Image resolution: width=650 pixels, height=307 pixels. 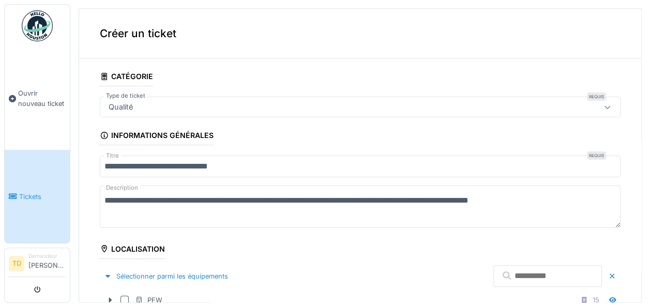 What do you see at coordinates (121, 107) in the screenshot?
I see `div: Qualité` at bounding box center [121, 107].